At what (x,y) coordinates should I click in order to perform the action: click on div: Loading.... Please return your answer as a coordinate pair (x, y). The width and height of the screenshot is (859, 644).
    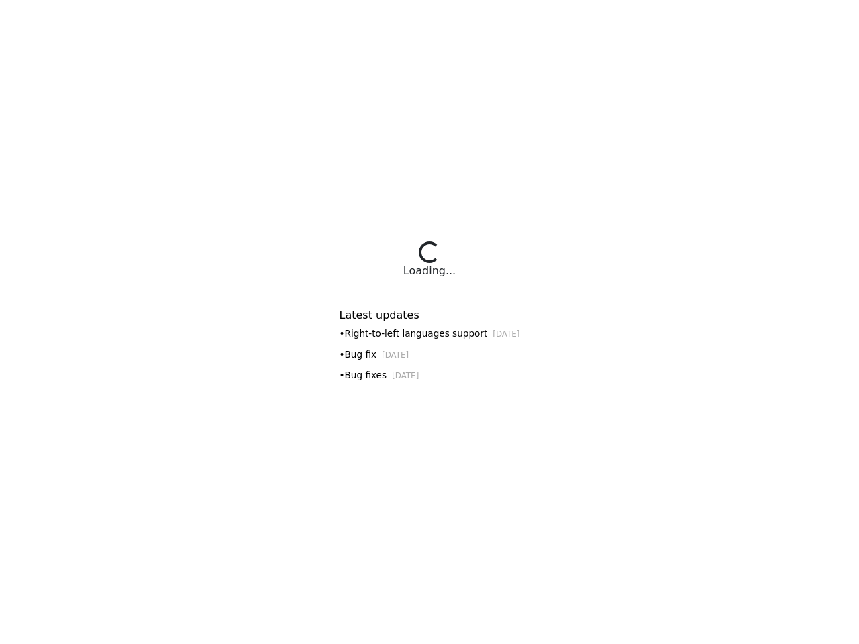
    Looking at the image, I should click on (429, 271).